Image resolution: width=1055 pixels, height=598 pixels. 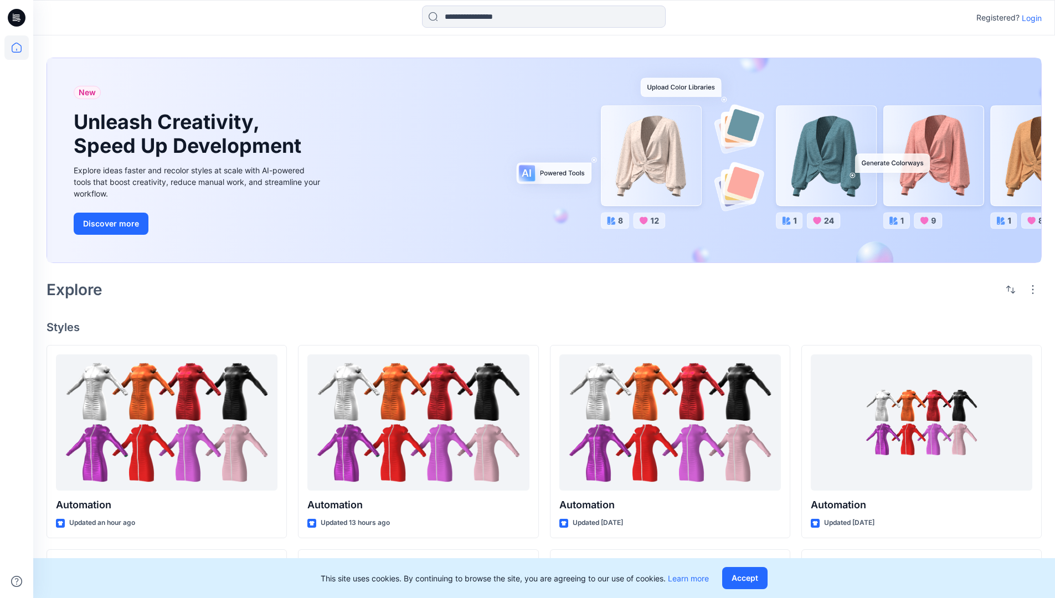 What do you see at coordinates (998, 18) in the screenshot?
I see `p: Registered?` at bounding box center [998, 18].